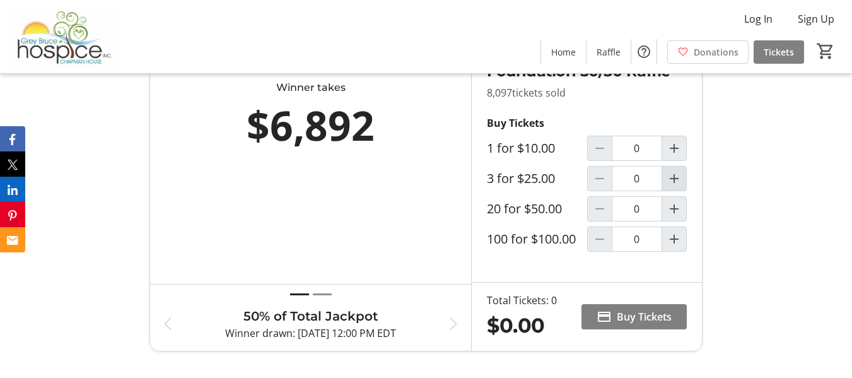 The image size is (852, 378). Describe the element at coordinates (522, 325) in the screenshot. I see `div: $0.00` at that location.